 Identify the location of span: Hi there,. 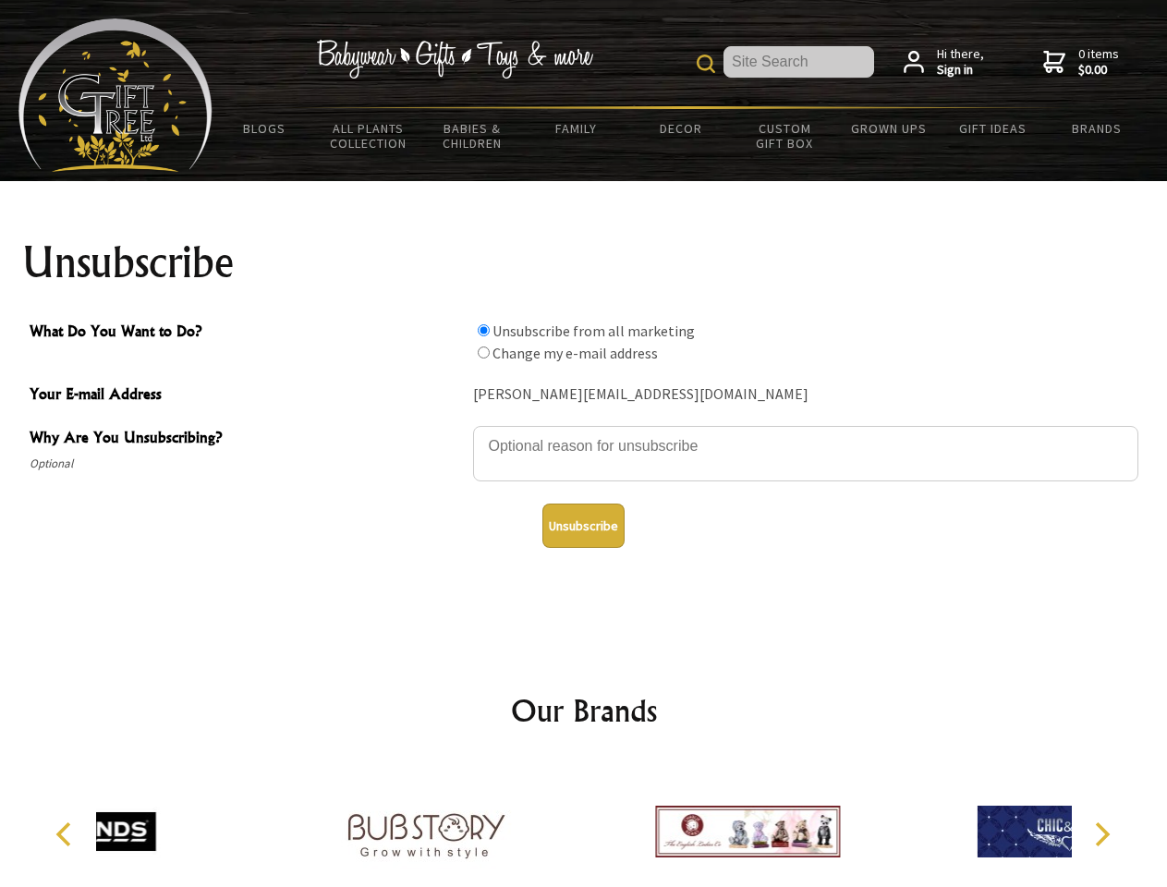
(960, 62).